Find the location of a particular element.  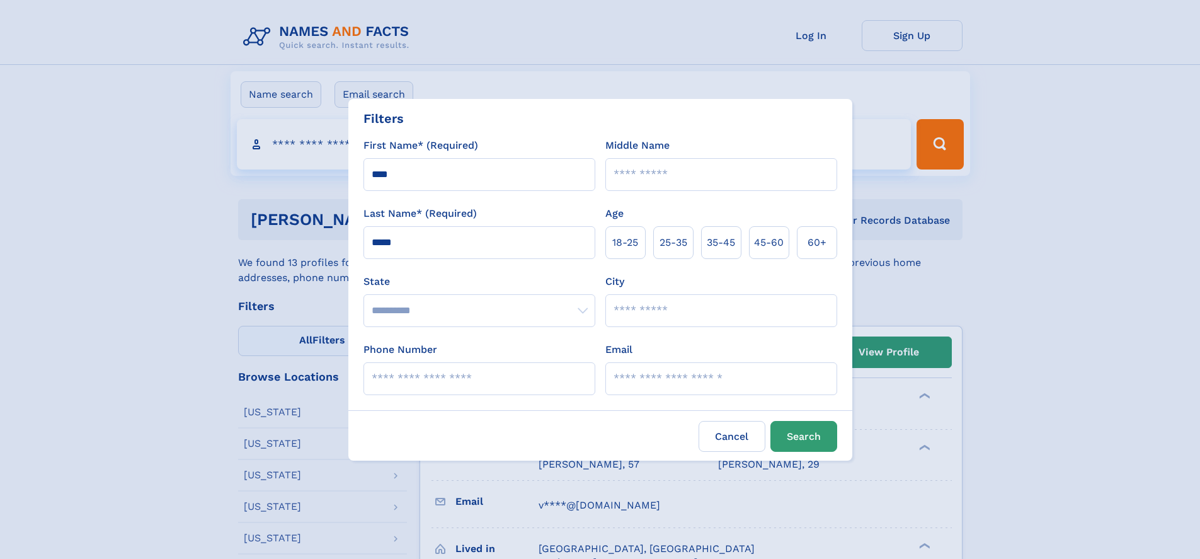

label: Cancel is located at coordinates (732, 436).